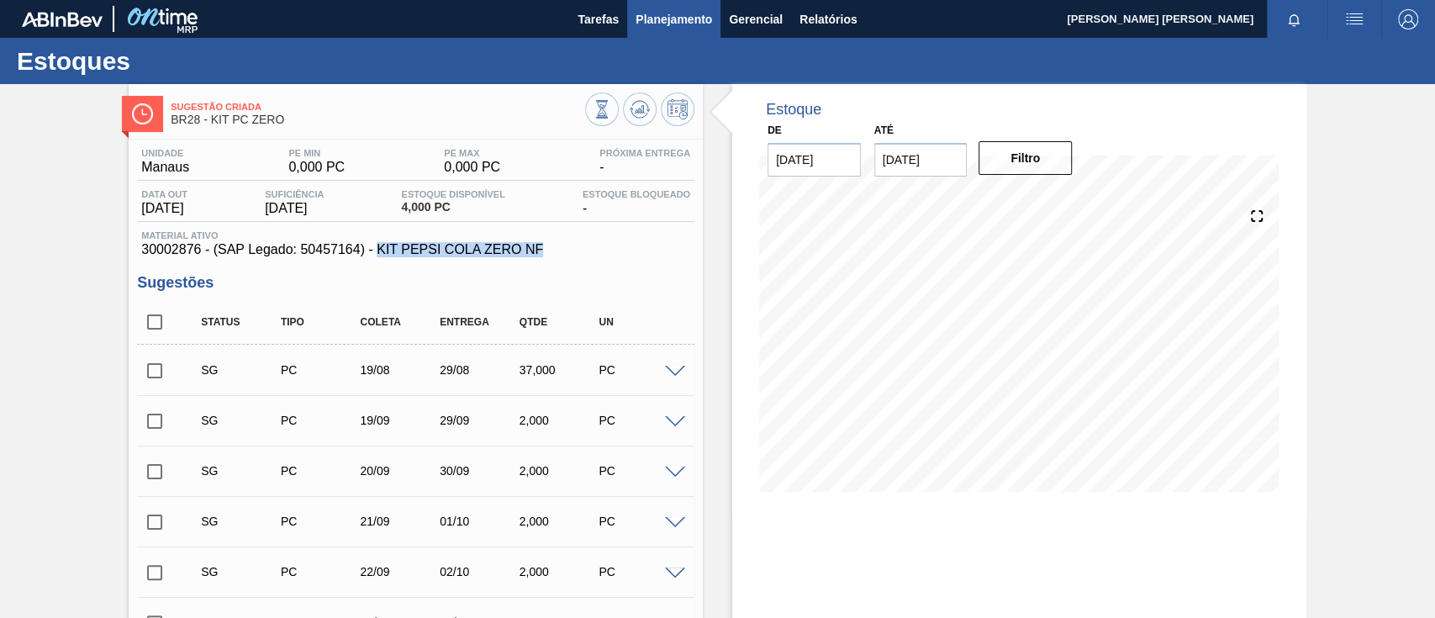 This screenshot has height=618, width=1435. I want to click on div: 19/09/2025, so click(399, 420).